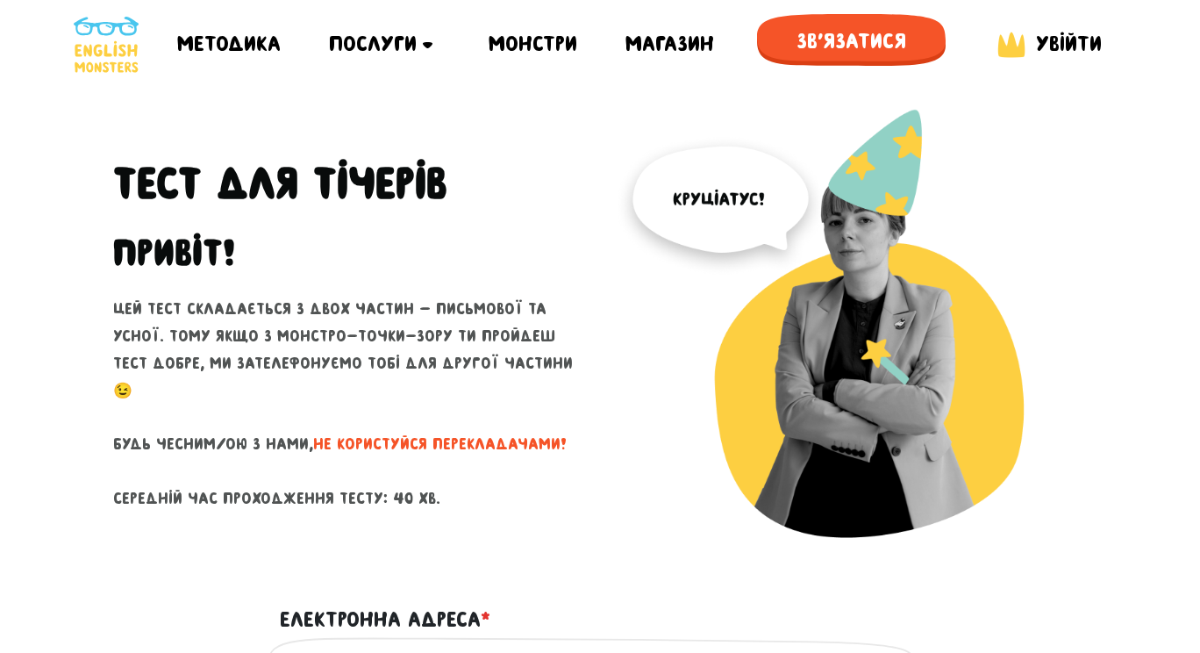  What do you see at coordinates (851, 41) in the screenshot?
I see `span: Зв'язатися` at bounding box center [851, 41].